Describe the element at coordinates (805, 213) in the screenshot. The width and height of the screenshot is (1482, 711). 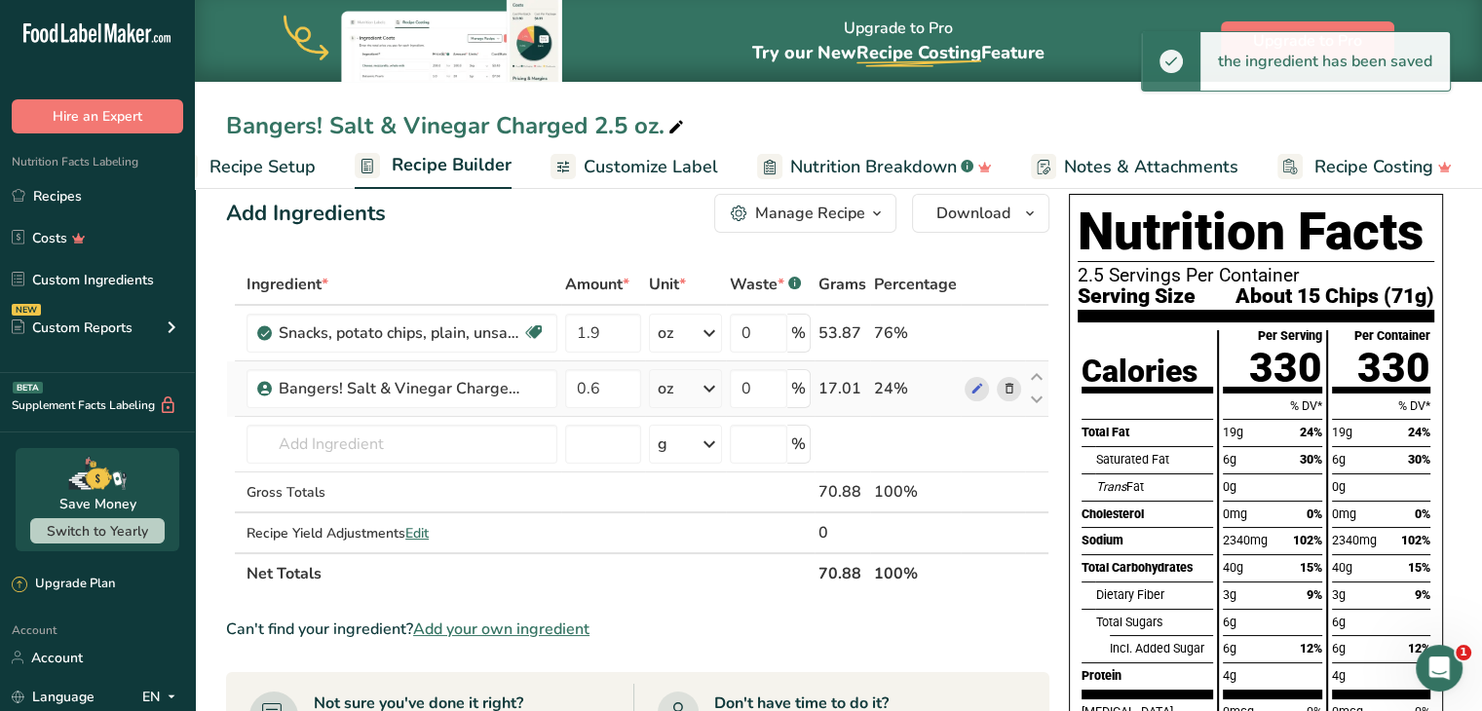
I see `button: Manage Recipe` at that location.